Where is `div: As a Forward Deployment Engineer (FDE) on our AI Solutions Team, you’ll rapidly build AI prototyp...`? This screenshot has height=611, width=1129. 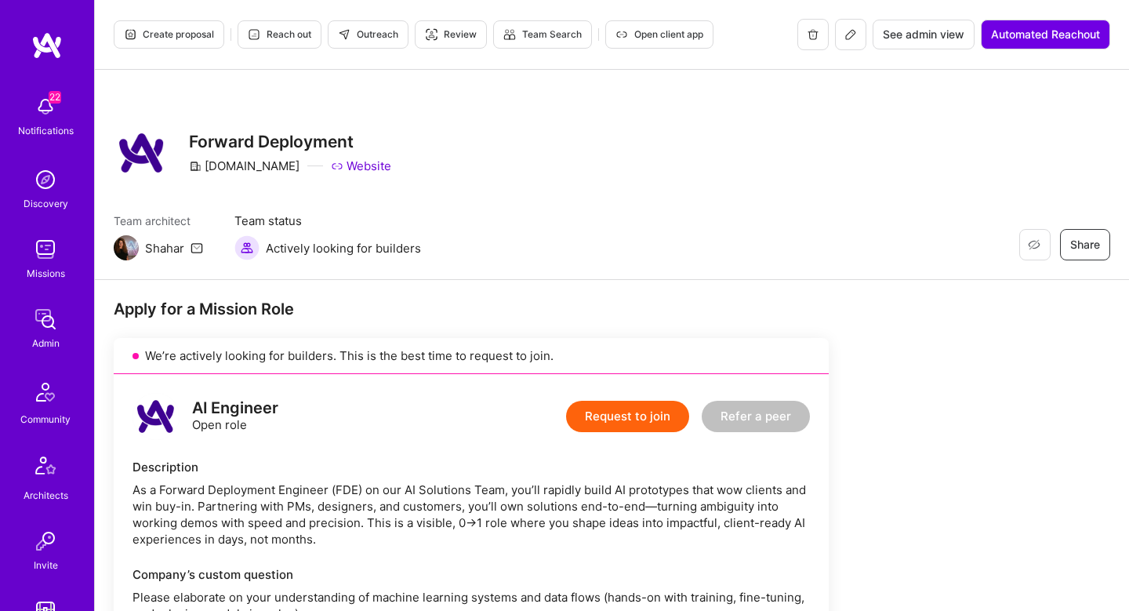 div: As a Forward Deployment Engineer (FDE) on our AI Solutions Team, you’ll rapidly build AI prototyp... is located at coordinates (471, 514).